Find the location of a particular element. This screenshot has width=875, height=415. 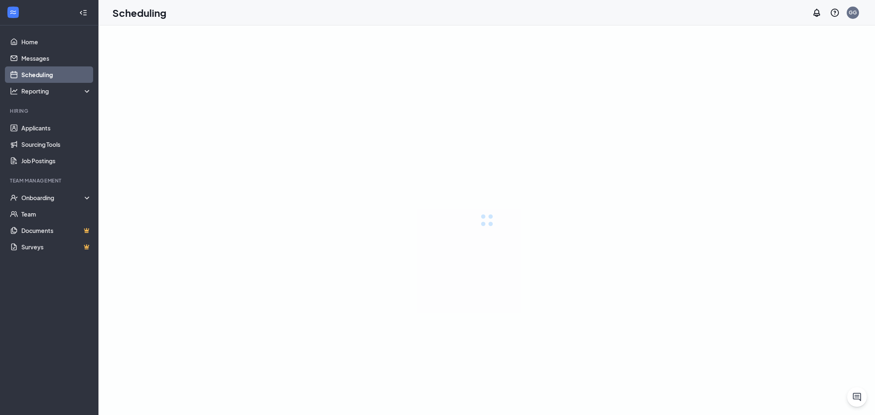

a: DocumentsCrown is located at coordinates (56, 231).